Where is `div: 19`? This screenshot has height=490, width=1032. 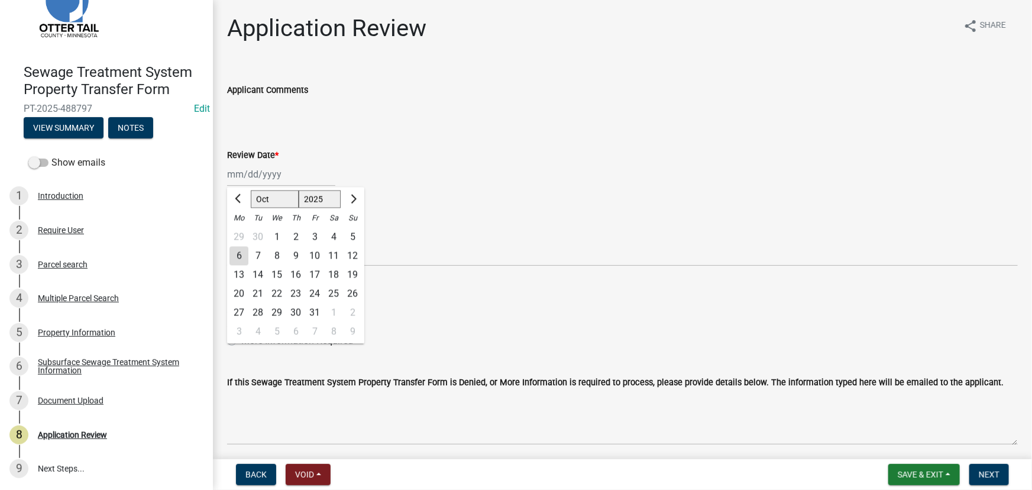 div: 19 is located at coordinates (353, 275).